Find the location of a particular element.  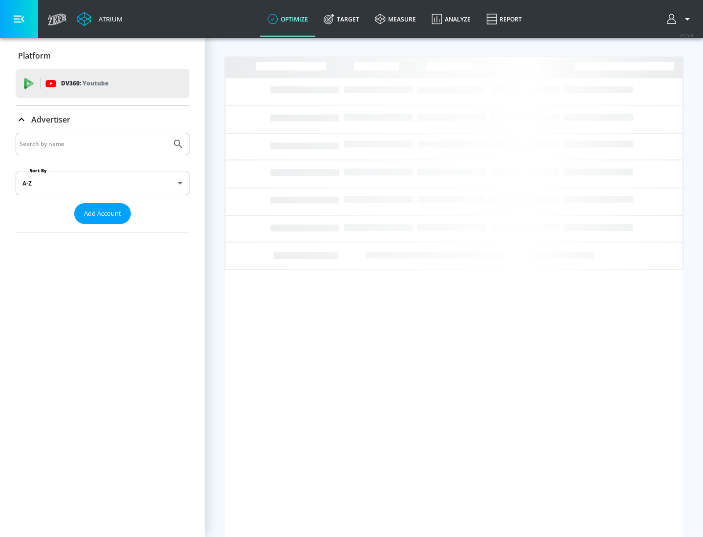

a: Target is located at coordinates (341, 19).